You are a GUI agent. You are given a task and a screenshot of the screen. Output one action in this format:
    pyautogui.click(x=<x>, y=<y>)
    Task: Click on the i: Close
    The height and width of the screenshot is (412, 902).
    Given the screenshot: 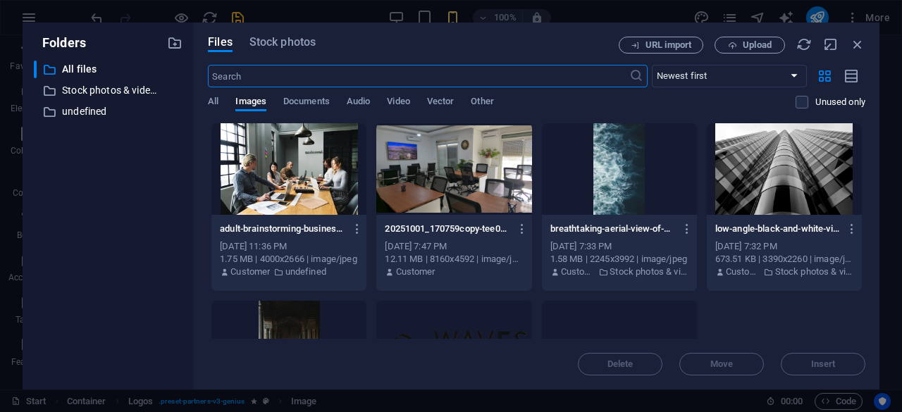 What is the action you would take?
    pyautogui.click(x=858, y=44)
    